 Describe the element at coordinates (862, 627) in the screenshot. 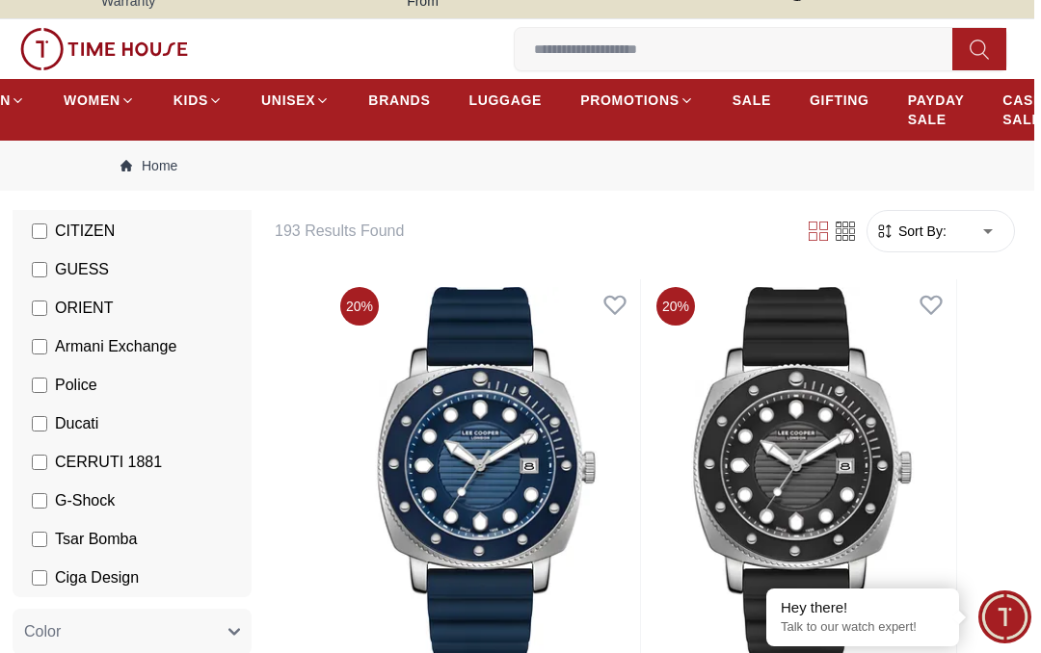

I see `p: Talk to our watch expert!` at that location.